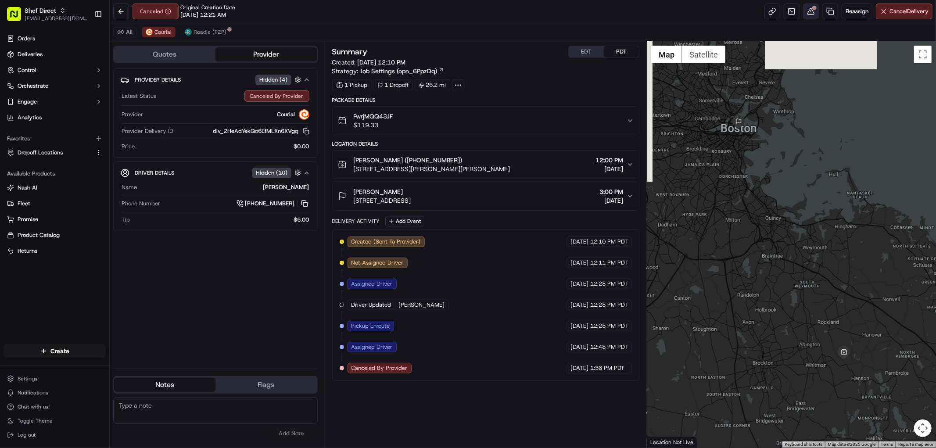 This screenshot has width=936, height=448. Describe the element at coordinates (40, 11) in the screenshot. I see `button: Shef Direct` at that location.